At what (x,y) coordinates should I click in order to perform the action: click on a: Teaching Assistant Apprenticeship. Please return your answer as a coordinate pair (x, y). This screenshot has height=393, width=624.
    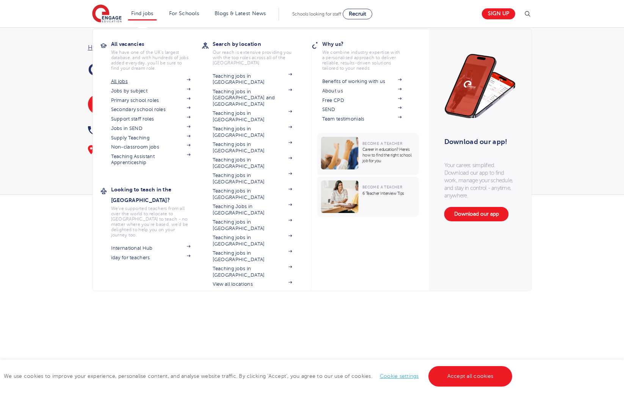
    Looking at the image, I should click on (151, 159).